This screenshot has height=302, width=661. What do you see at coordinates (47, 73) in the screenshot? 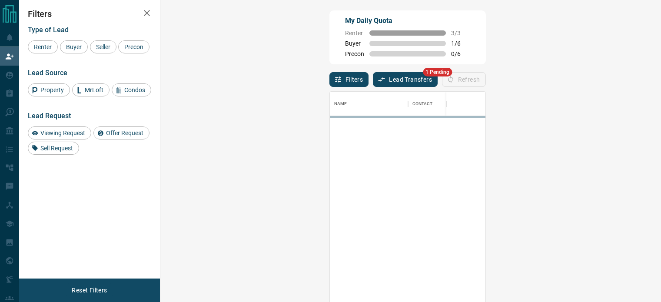
I see `span: Lead Source` at bounding box center [47, 73].